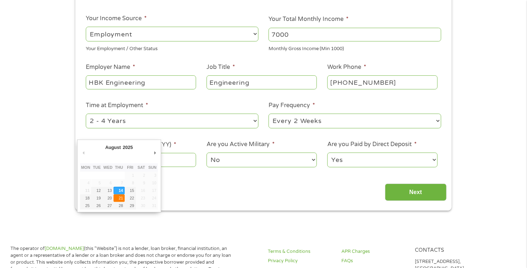  Describe the element at coordinates (119, 190) in the screenshot. I see `button: 14` at that location.